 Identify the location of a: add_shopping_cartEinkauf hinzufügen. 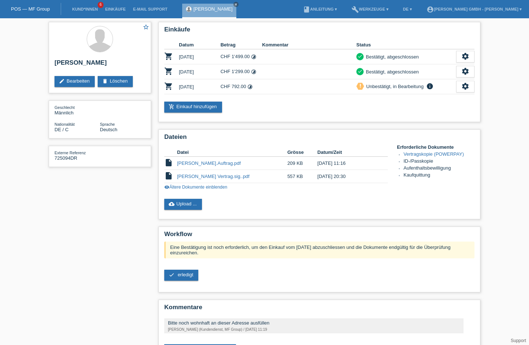
(193, 107).